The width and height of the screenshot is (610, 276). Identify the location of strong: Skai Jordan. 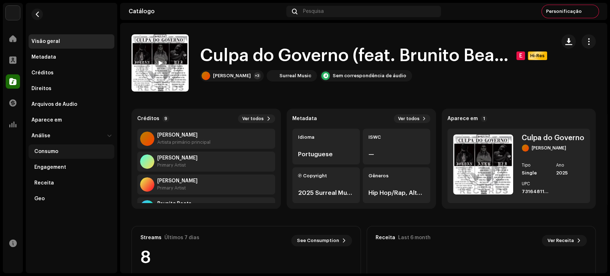
(184, 135).